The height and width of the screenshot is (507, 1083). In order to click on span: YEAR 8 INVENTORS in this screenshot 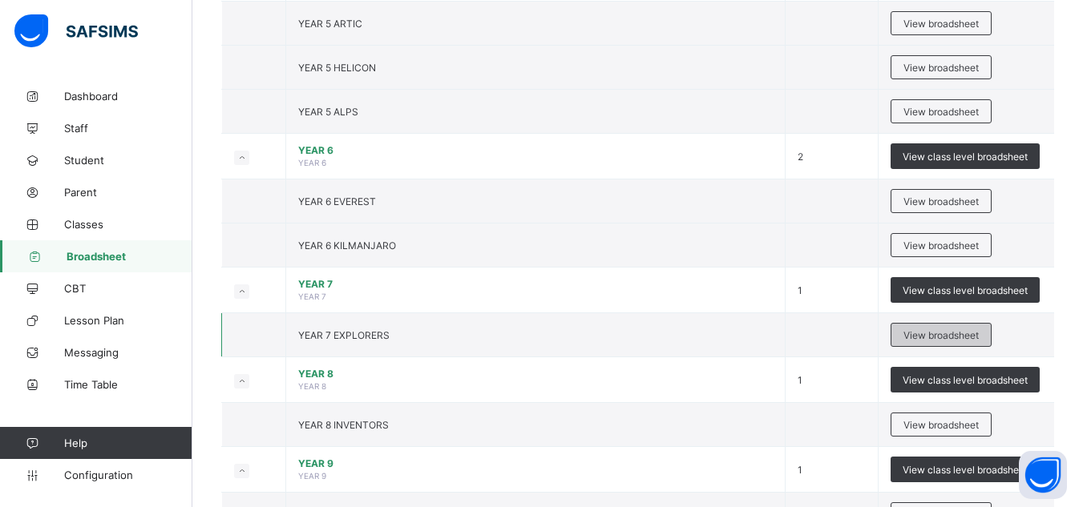, I will do `click(343, 425)`.